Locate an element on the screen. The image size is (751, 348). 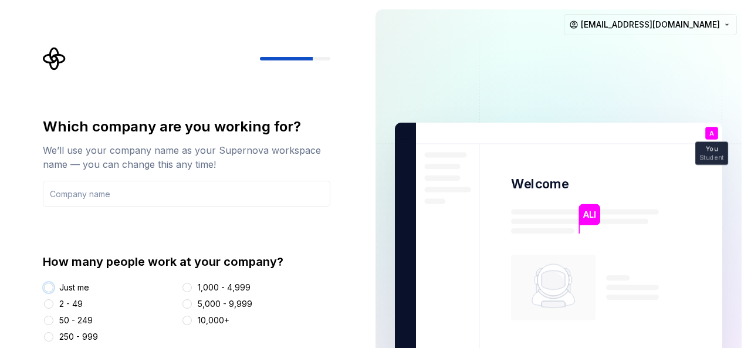
p: You is located at coordinates (712, 149).